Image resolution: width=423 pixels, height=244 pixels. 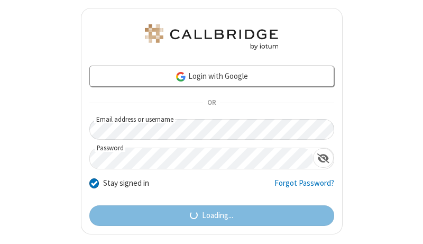 I want to click on a: Login with Google, so click(x=211, y=76).